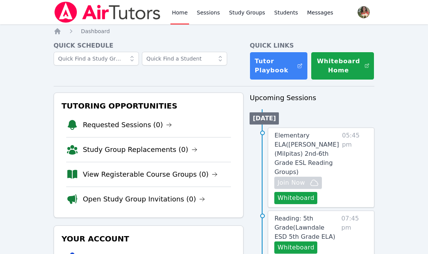 This screenshot has height=254, width=428. I want to click on button: Whiteboard Home, so click(343, 66).